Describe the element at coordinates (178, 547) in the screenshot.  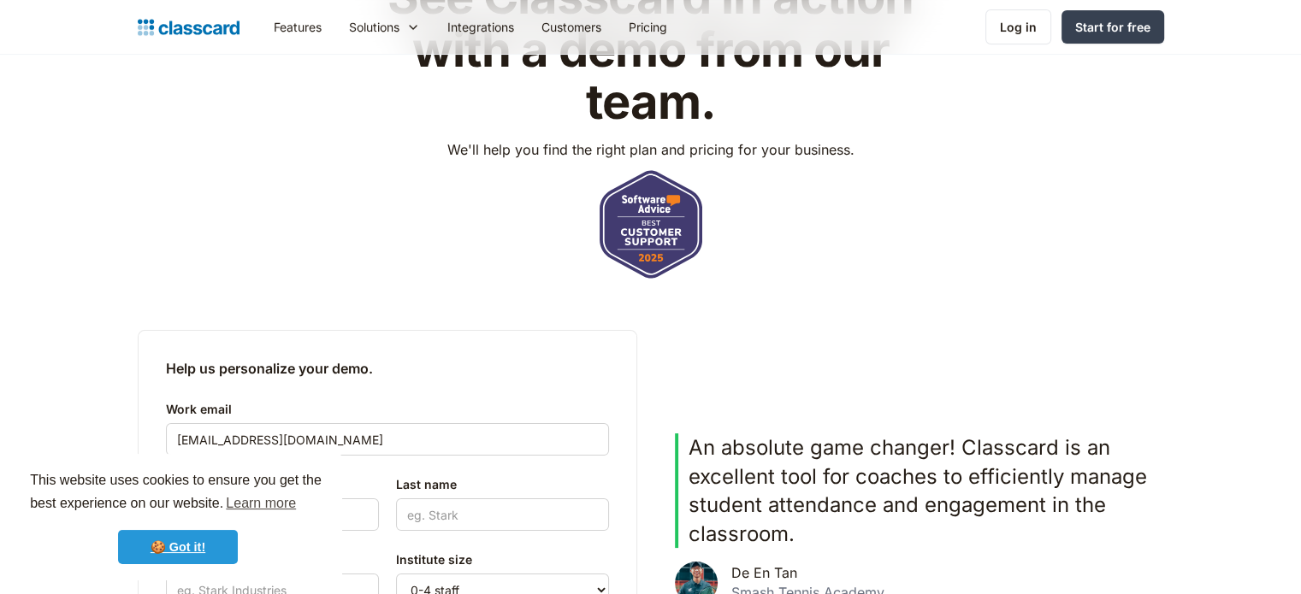
I see `a: dismiss cookie message` at that location.